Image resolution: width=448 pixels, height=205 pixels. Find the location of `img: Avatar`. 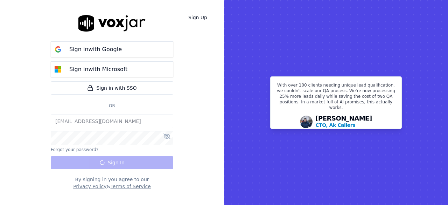

img: Avatar is located at coordinates (306, 122).